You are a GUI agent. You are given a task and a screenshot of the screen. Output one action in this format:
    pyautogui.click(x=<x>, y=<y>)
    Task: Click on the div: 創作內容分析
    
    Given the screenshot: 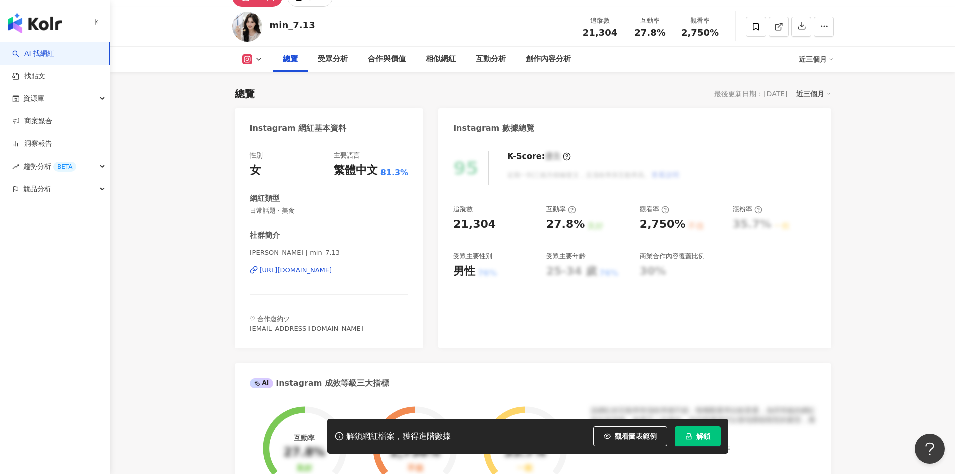 What is the action you would take?
    pyautogui.click(x=548, y=59)
    